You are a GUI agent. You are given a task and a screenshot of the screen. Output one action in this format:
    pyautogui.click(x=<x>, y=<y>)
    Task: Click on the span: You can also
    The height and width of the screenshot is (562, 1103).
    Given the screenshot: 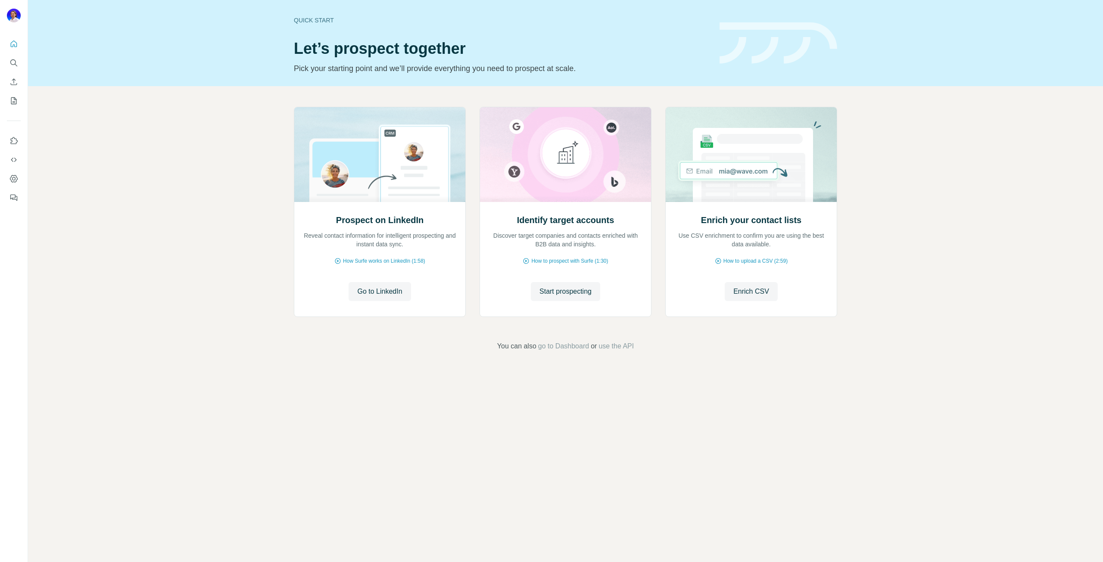 What is the action you would take?
    pyautogui.click(x=516, y=346)
    